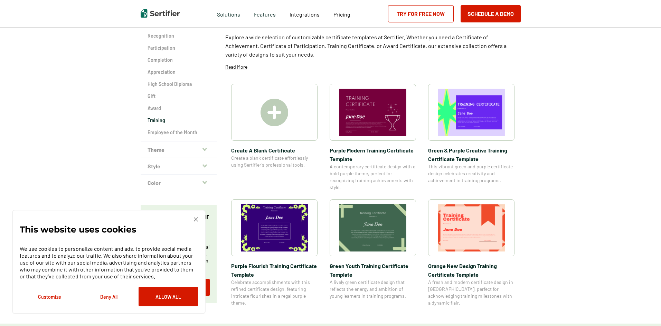  Describe the element at coordinates (471, 270) in the screenshot. I see `span: Orange New Design Training Certificate Template` at that location.